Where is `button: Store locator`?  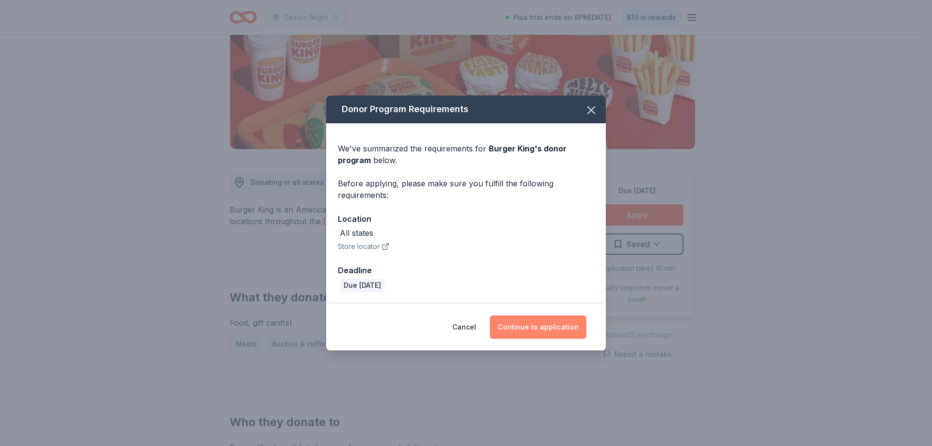 button: Store locator is located at coordinates (364, 247).